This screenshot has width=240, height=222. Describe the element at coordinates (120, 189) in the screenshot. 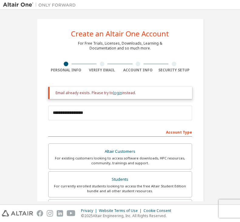

I see `div: For currently enrolled students looking to access the free Altair Student Edition bundle and all ...` at that location.